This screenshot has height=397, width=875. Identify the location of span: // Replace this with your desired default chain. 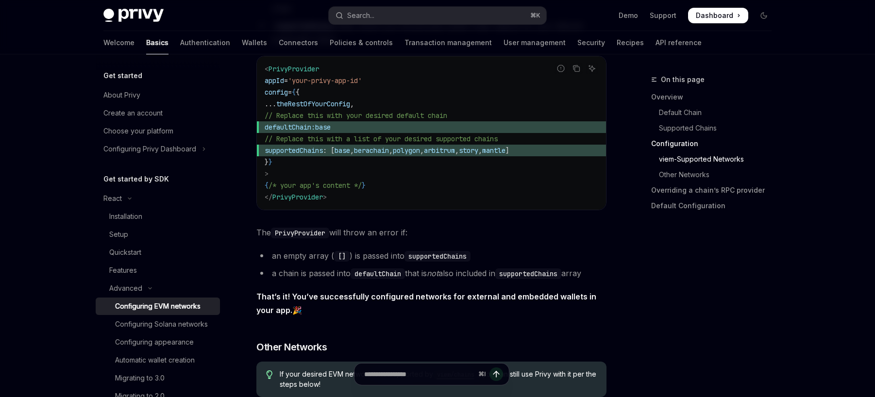
(356, 116).